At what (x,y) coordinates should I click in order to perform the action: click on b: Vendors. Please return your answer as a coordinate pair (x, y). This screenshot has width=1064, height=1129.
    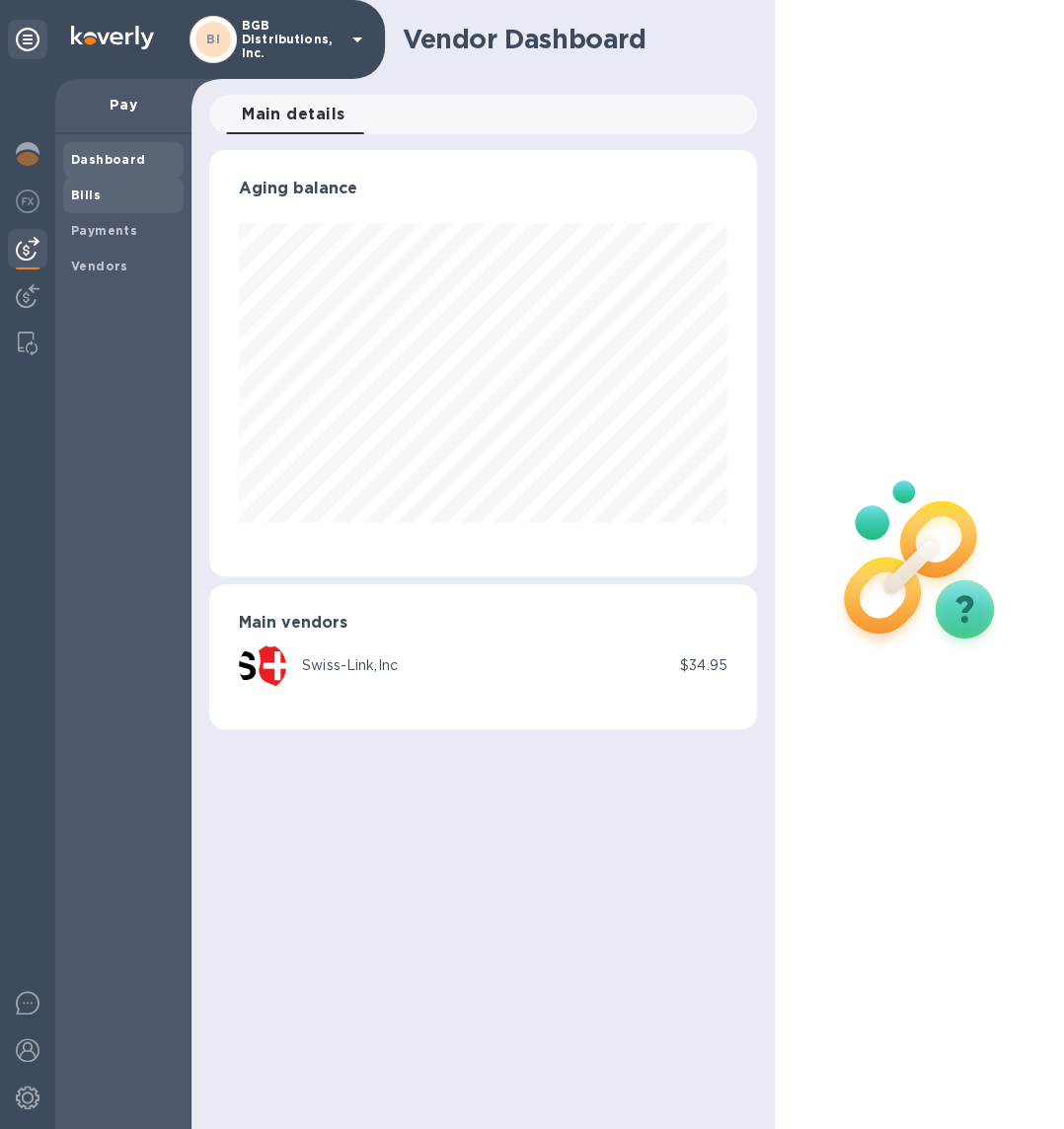
    Looking at the image, I should click on (100, 266).